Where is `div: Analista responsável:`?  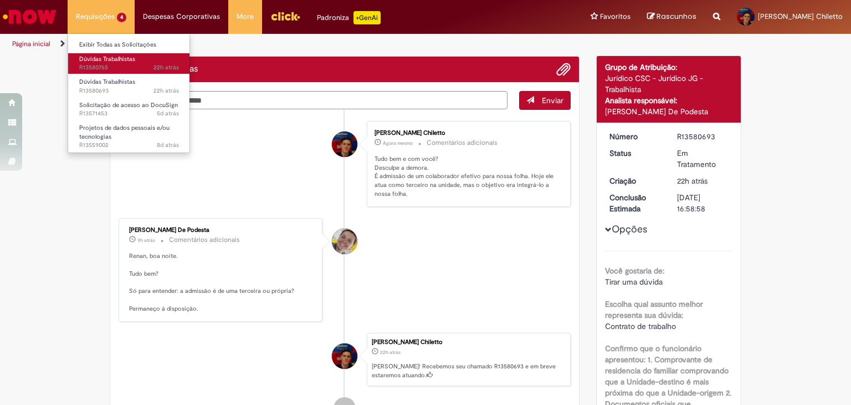
div: Analista responsável: is located at coordinates (669, 100).